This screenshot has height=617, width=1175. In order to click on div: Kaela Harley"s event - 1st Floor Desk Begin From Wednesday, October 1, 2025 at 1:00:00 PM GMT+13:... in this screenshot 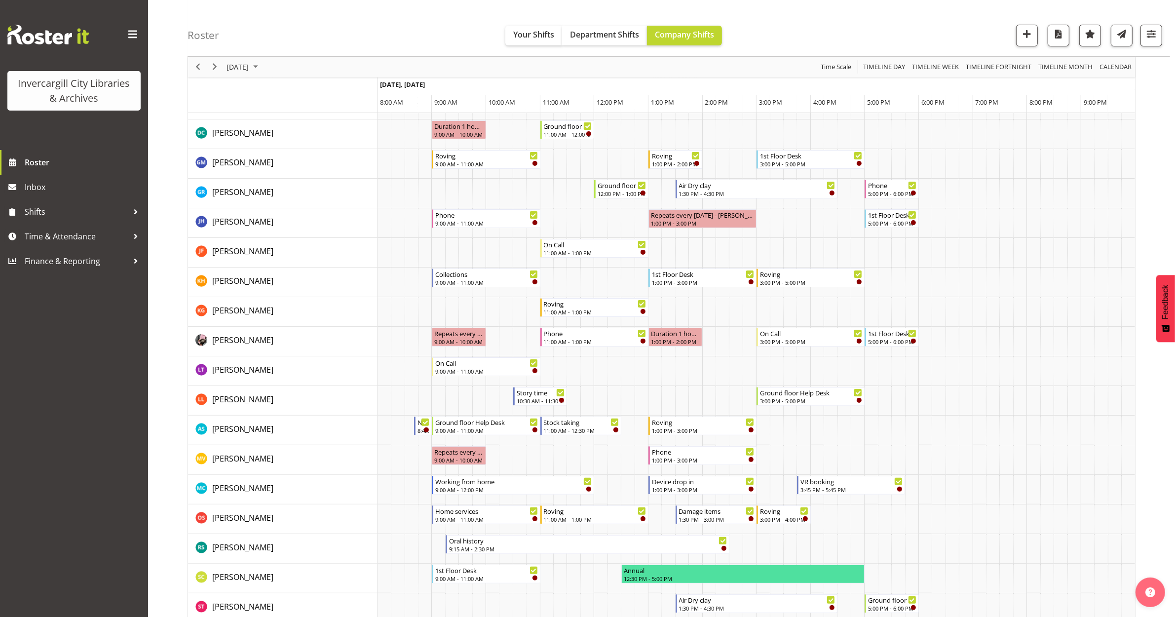, I will do `click(702, 278)`.